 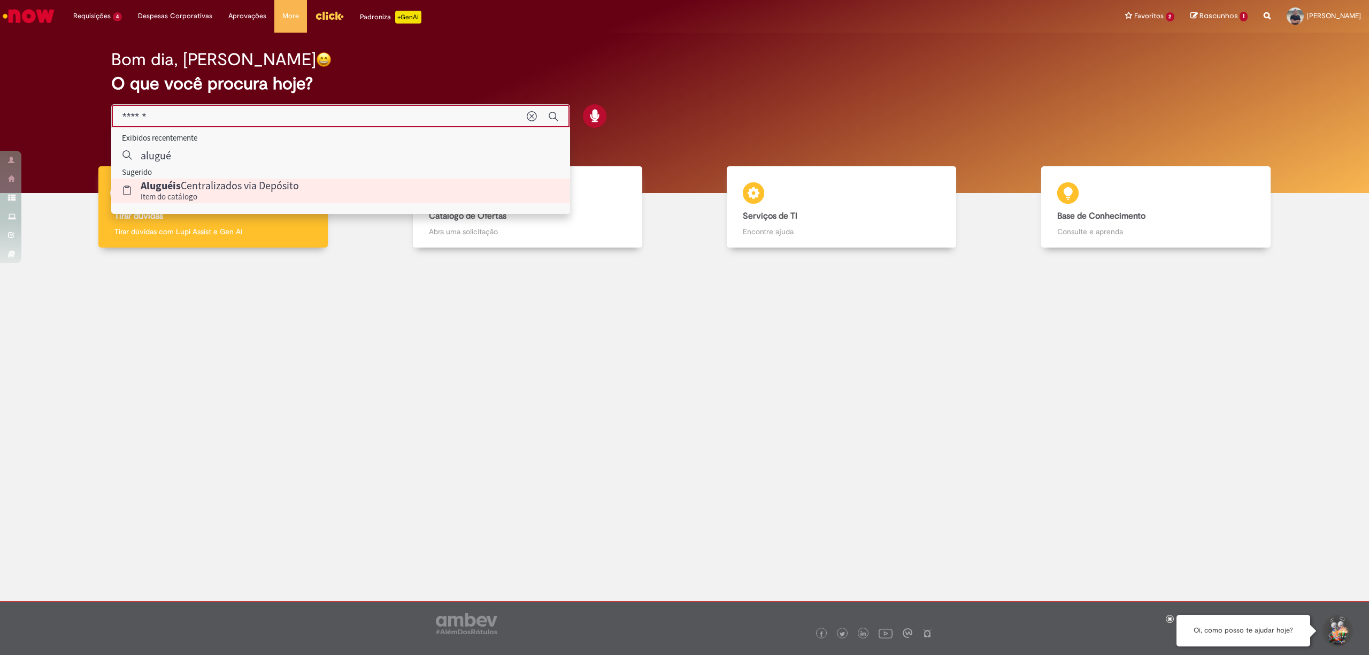 What do you see at coordinates (1149, 16) in the screenshot?
I see `span: Favoritos` at bounding box center [1149, 16].